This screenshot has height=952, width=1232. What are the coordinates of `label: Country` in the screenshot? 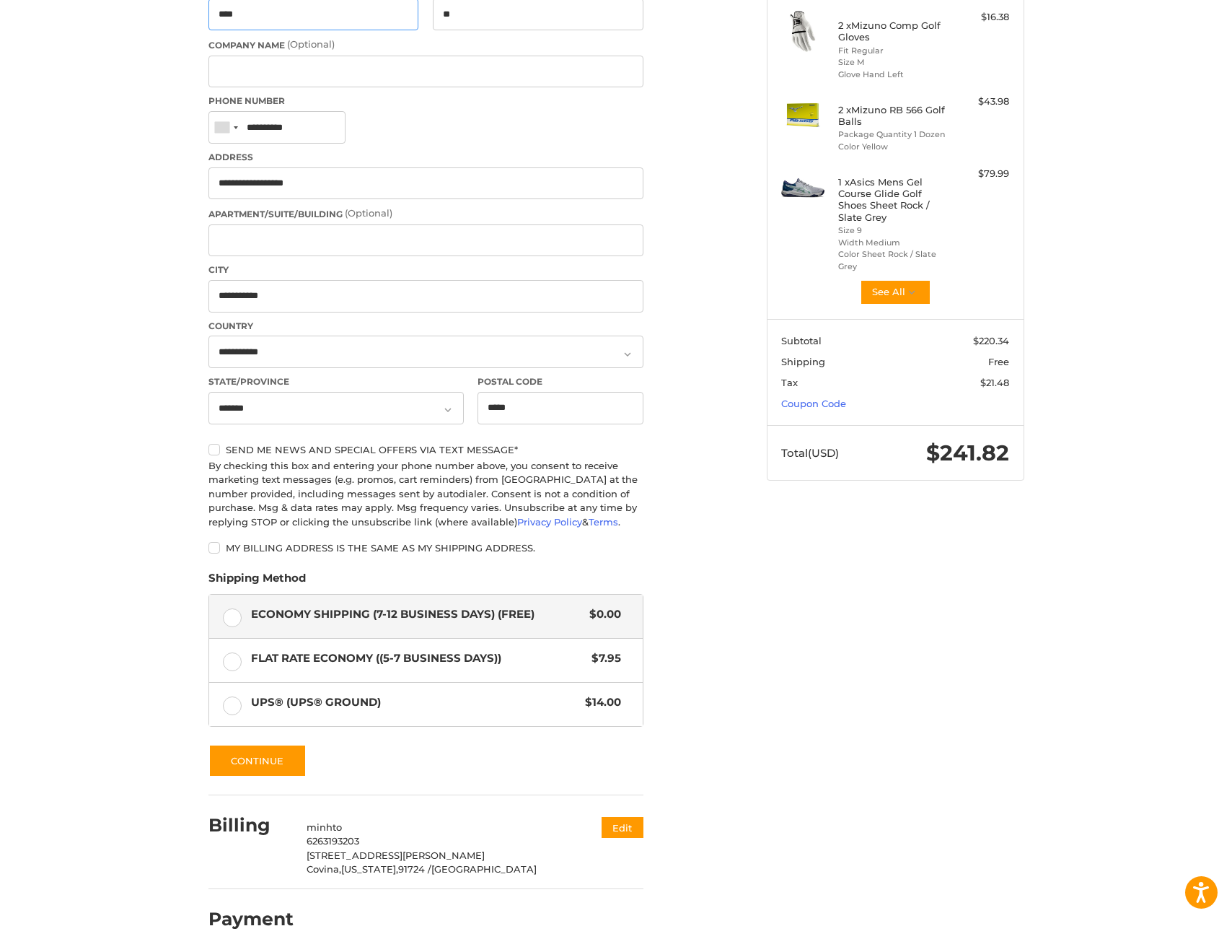 It's located at (426, 326).